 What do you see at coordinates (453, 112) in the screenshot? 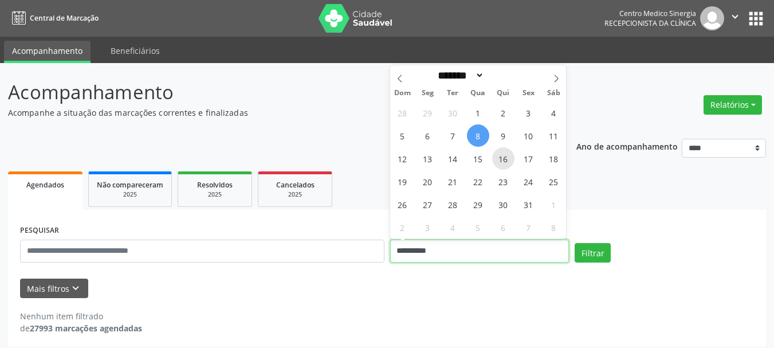
I see `span: Setembro 30, 2025` at bounding box center [453, 112].